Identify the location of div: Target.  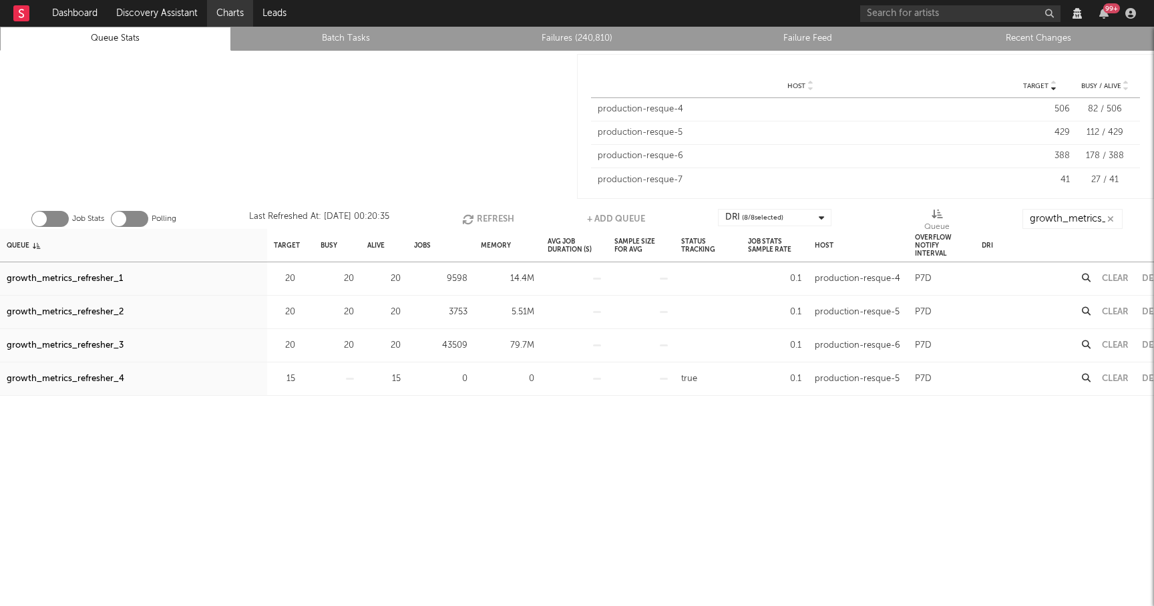
(286, 245).